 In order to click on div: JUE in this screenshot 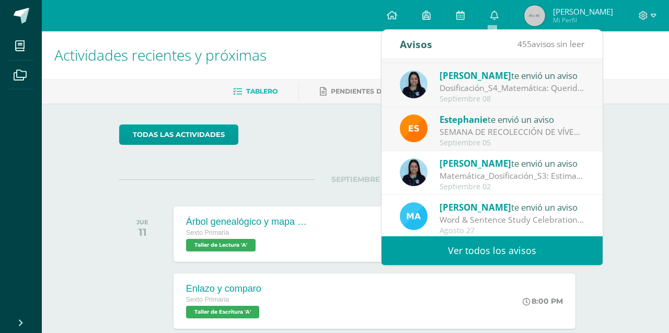, I will do `click(142, 222)`.